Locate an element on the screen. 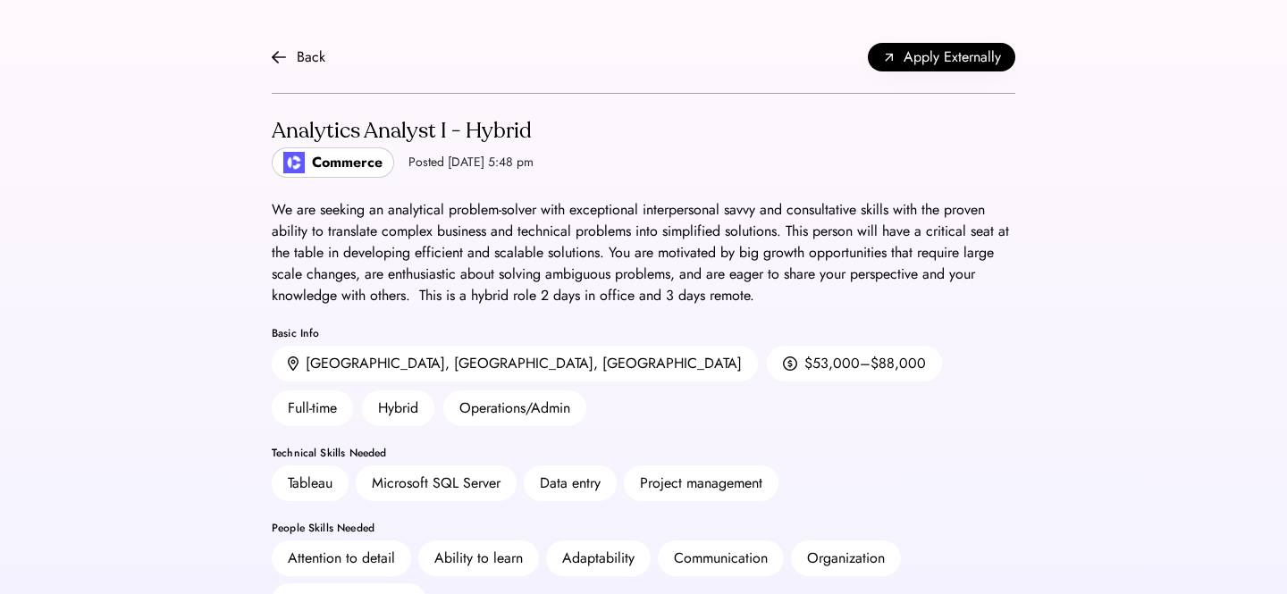  div: Analytics Analyst I - Hybrid is located at coordinates (402, 131).